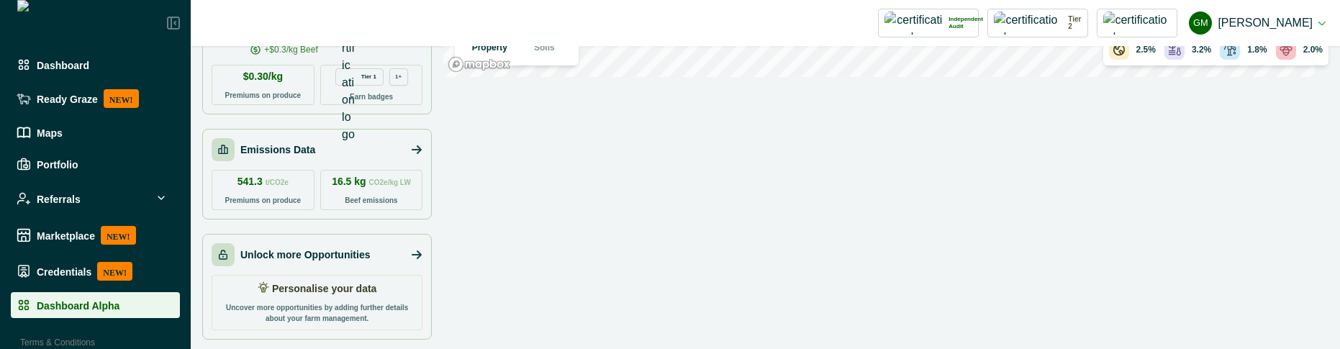 This screenshot has width=1340, height=349. What do you see at coordinates (368, 76) in the screenshot?
I see `p: Tier 1` at bounding box center [368, 76].